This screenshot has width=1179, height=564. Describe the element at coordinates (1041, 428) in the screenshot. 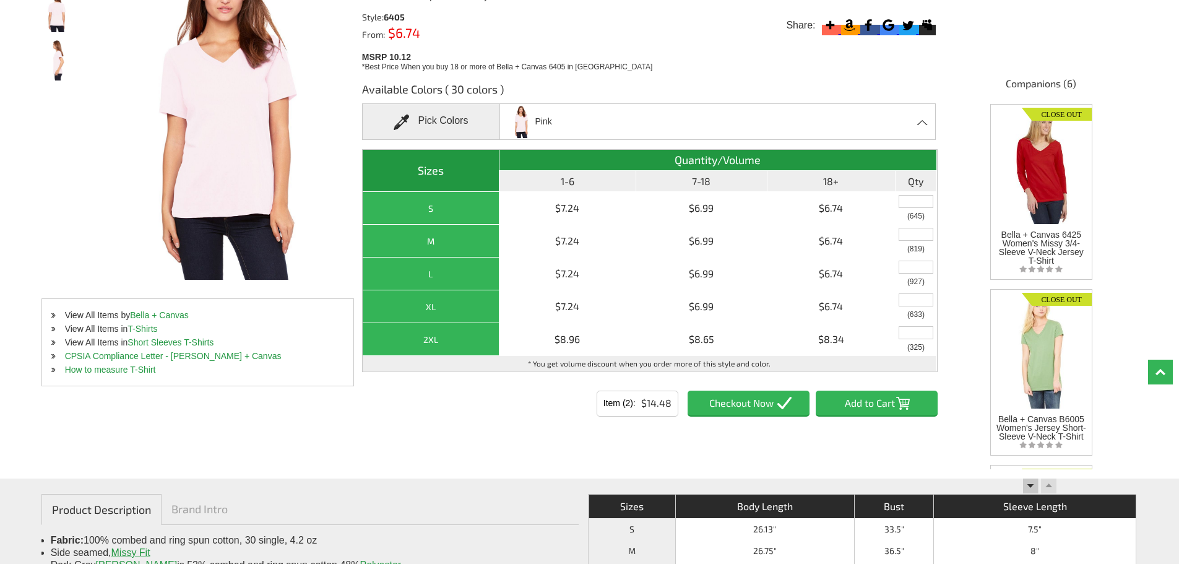

I see `span: Bella + Canvas B6005 Women's Jersey Short-Sleeve V-Neck T-Shirt` at that location.